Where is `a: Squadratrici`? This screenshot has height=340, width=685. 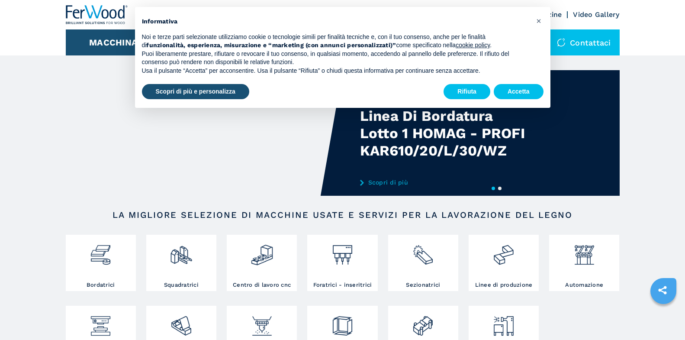
a: Squadratrici is located at coordinates (181, 263).